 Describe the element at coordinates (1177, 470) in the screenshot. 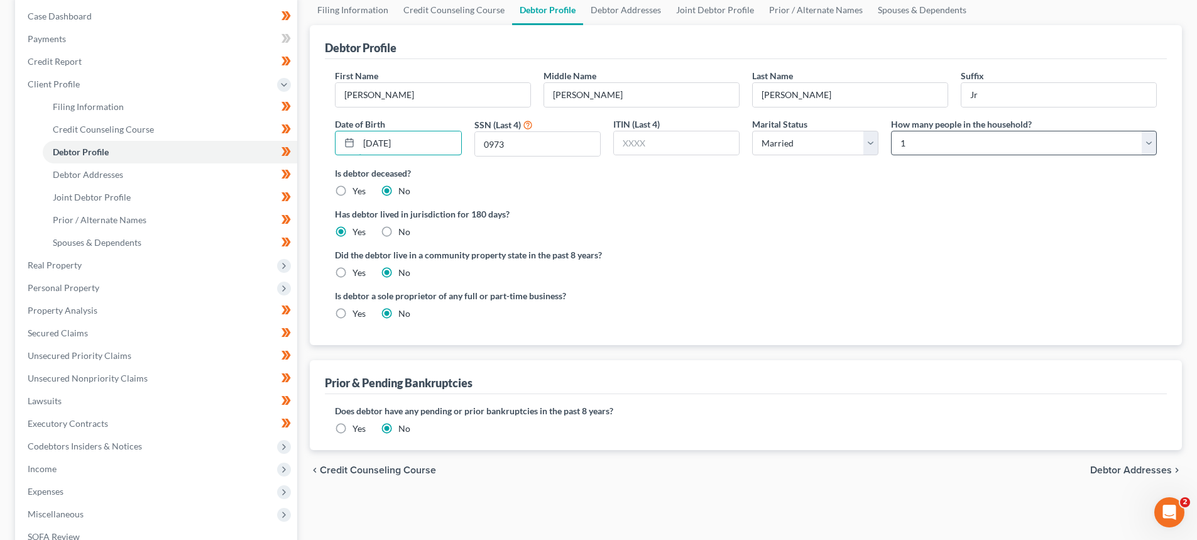

I see `i: chevron_right` at that location.